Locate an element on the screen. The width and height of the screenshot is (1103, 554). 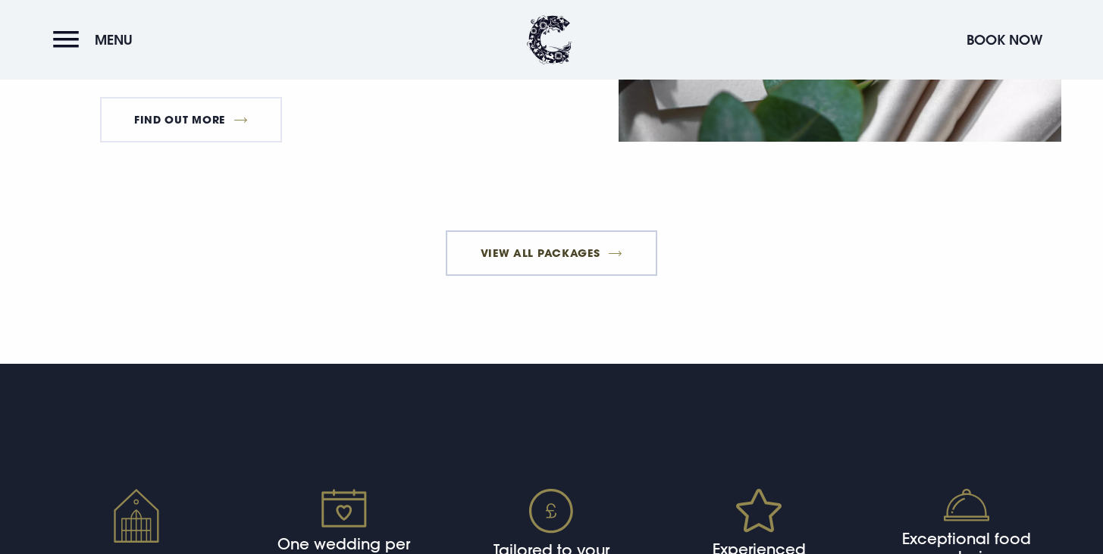
img: Food icon is located at coordinates (967, 506).